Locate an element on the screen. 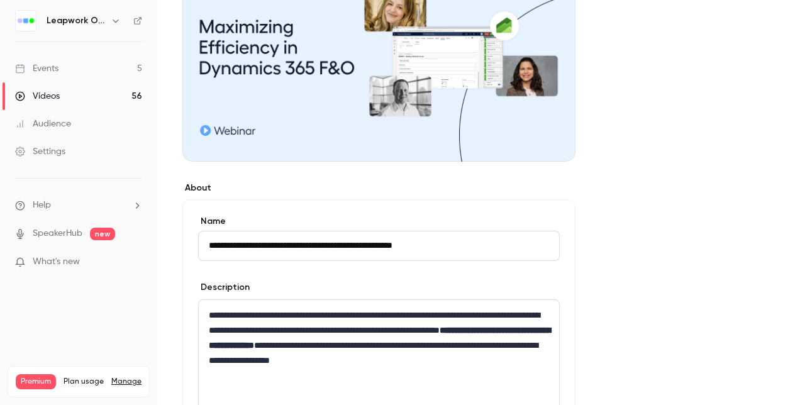  h6: Leapwork Online Event is located at coordinates (76, 21).